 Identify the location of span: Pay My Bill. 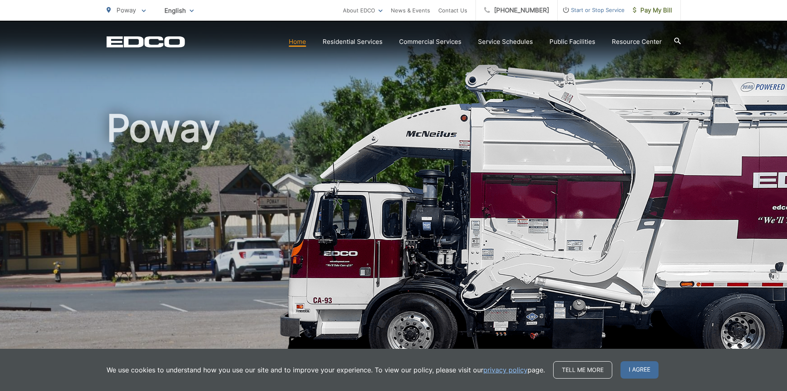
(653, 10).